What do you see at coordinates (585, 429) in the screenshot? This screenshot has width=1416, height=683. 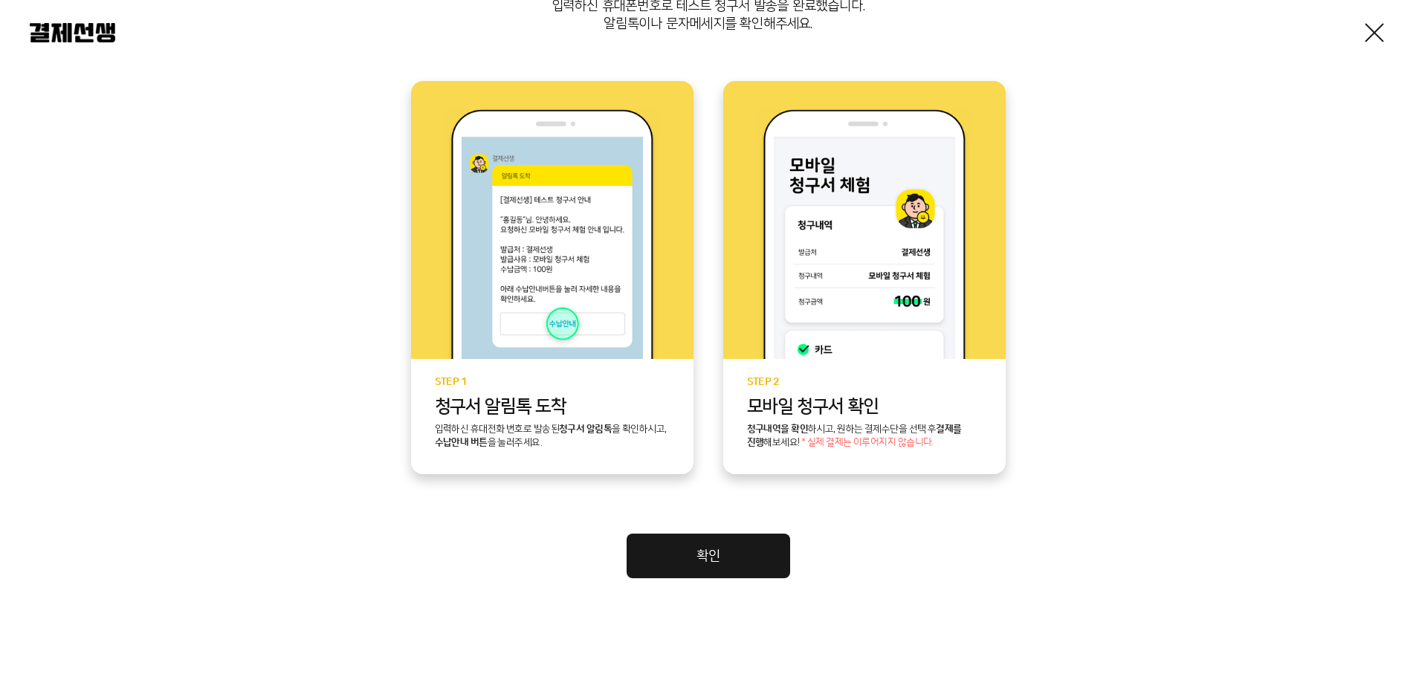 I see `b: 청구서 알림톡` at bounding box center [585, 429].